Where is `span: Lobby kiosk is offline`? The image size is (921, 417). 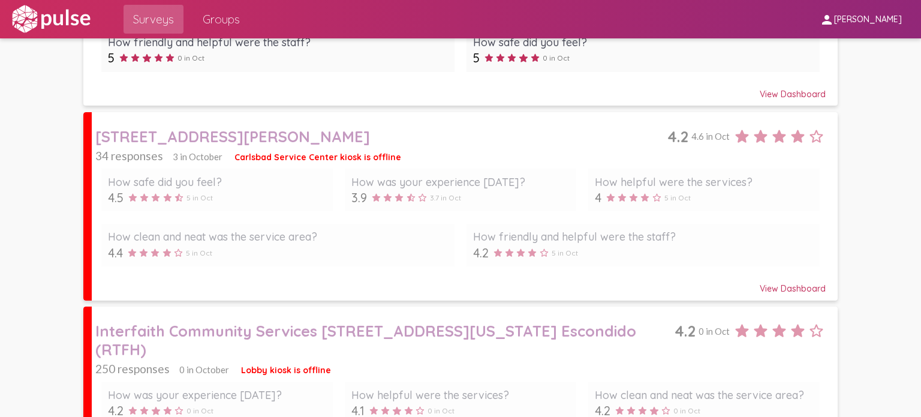
span: Lobby kiosk is offline is located at coordinates (286, 370).